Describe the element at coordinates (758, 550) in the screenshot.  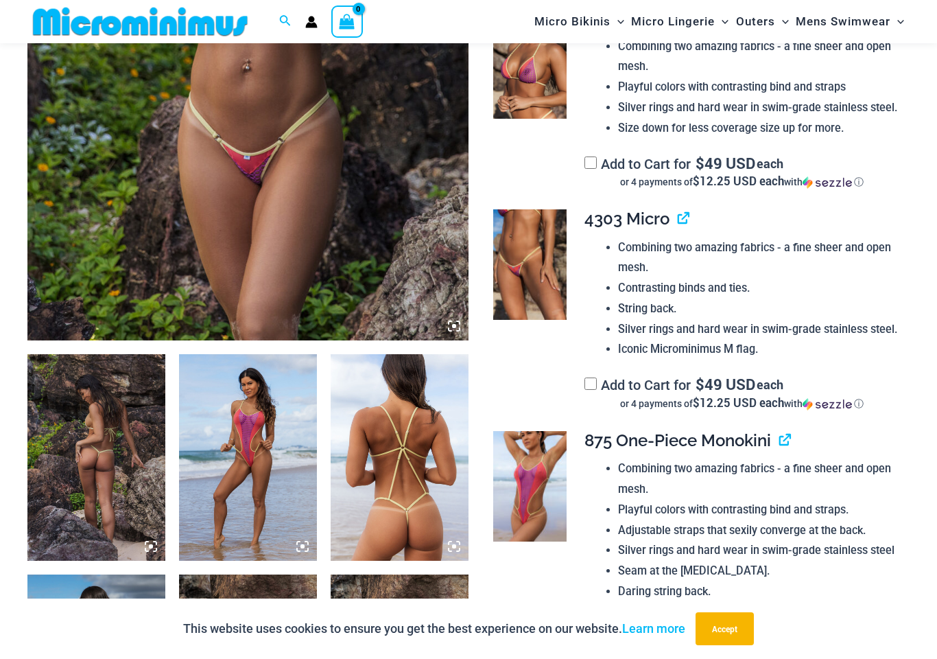
I see `li: Silver rings and hard wear in swim-grade stainless steel` at that location.